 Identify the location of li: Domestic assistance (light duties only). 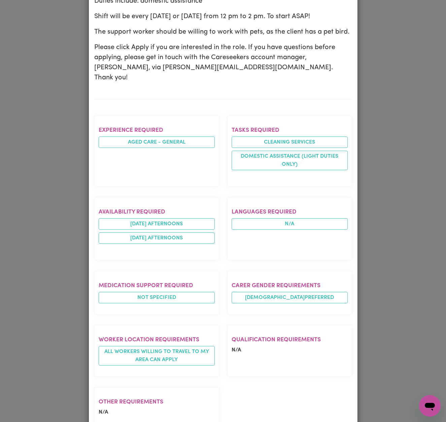
(289, 160).